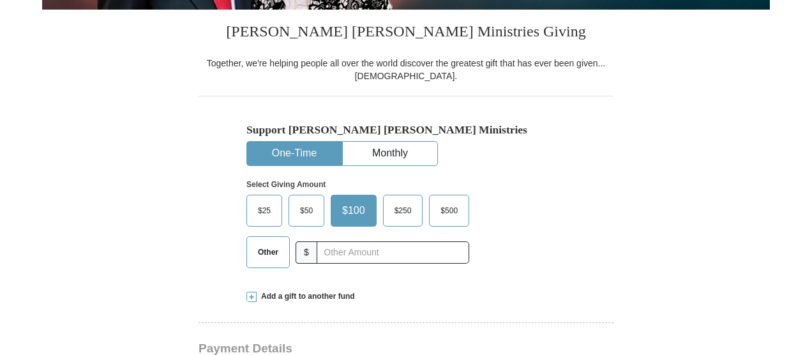  What do you see at coordinates (390, 153) in the screenshot?
I see `button: Monthly` at bounding box center [390, 153].